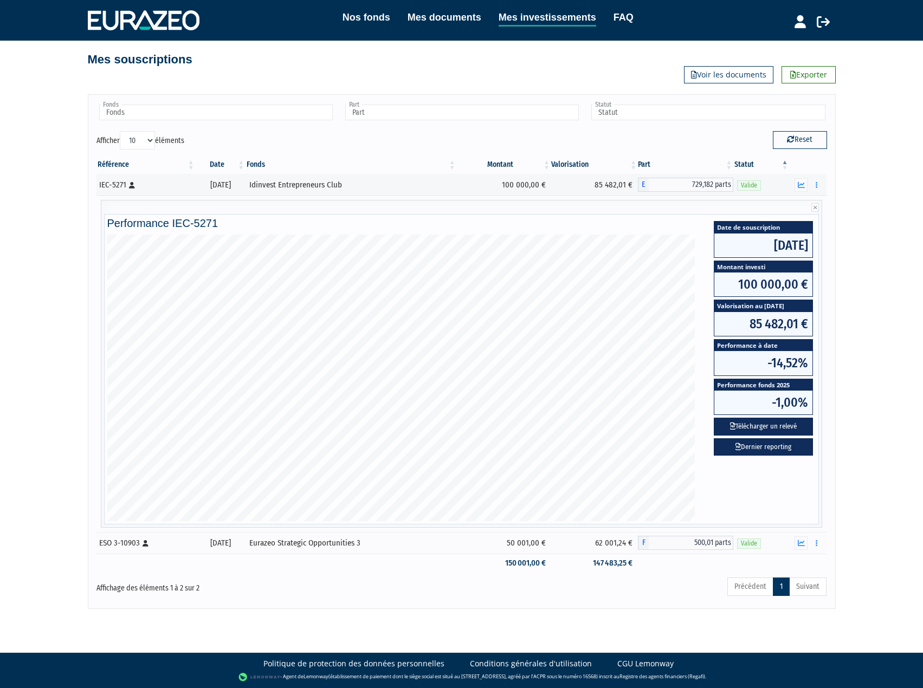 The height and width of the screenshot is (688, 923). What do you see at coordinates (504, 543) in the screenshot?
I see `td: 50 001,00 €` at bounding box center [504, 543].